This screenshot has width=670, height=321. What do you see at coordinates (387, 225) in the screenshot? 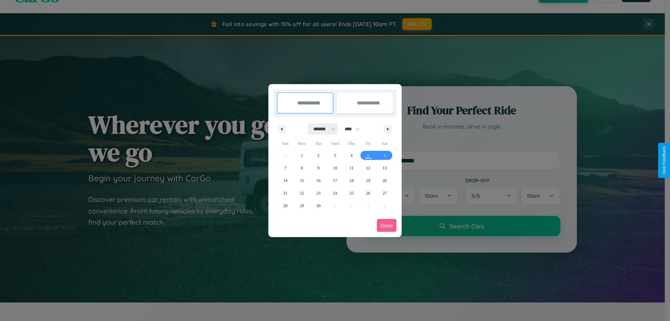
I see `button: Done` at bounding box center [387, 225].